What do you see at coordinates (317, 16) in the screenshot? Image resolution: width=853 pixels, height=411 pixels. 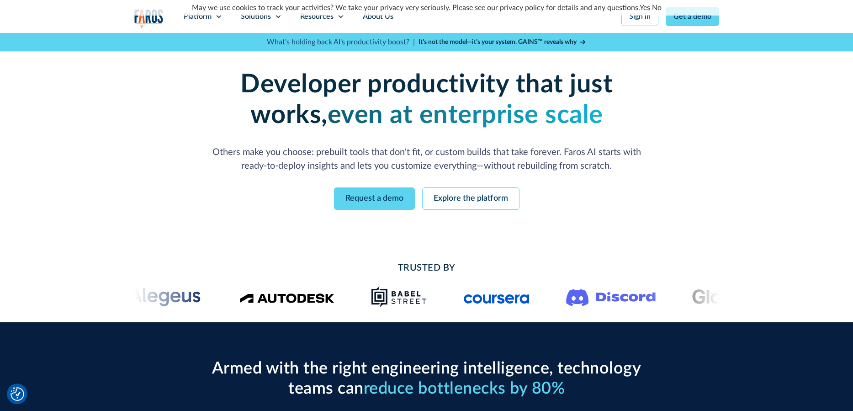 I see `div: Resources` at bounding box center [317, 16].